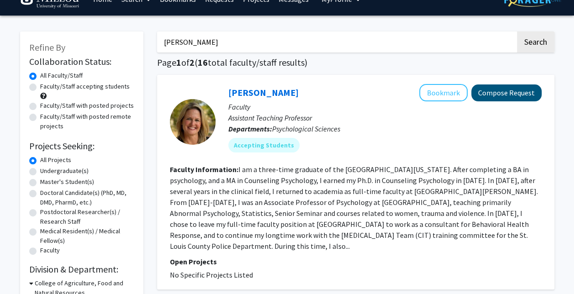 The height and width of the screenshot is (294, 574). Describe the element at coordinates (211, 275) in the screenshot. I see `span: No Specific Projects Listed` at that location.